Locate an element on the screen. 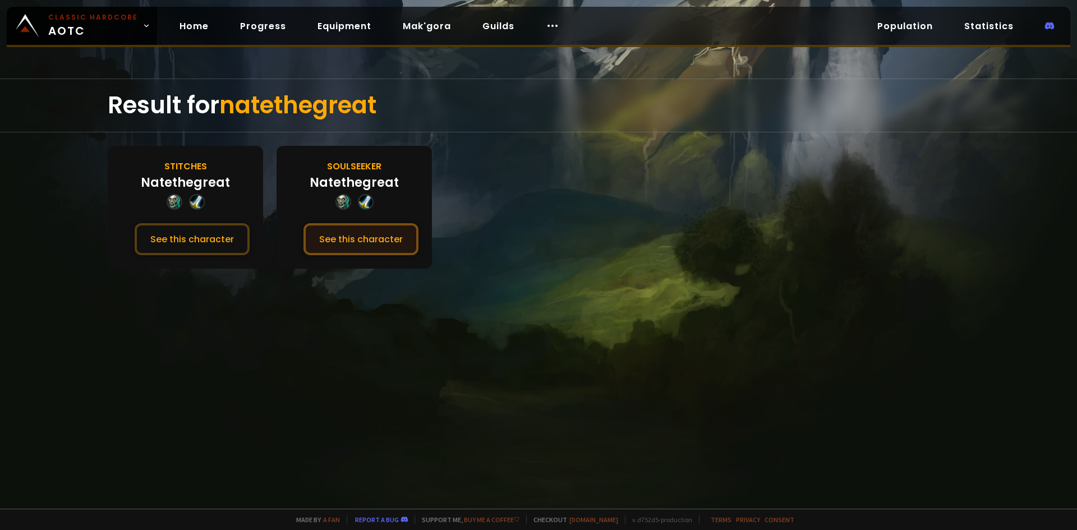 The width and height of the screenshot is (1077, 530). span: v. d752d5 - production is located at coordinates (659, 519).